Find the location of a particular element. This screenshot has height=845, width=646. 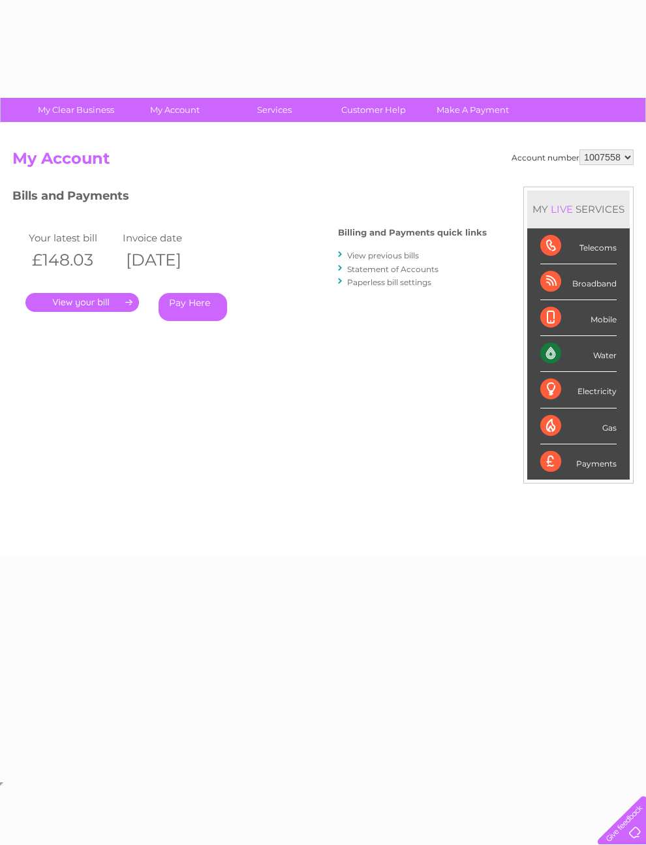

th: £148.03 is located at coordinates (72, 260).